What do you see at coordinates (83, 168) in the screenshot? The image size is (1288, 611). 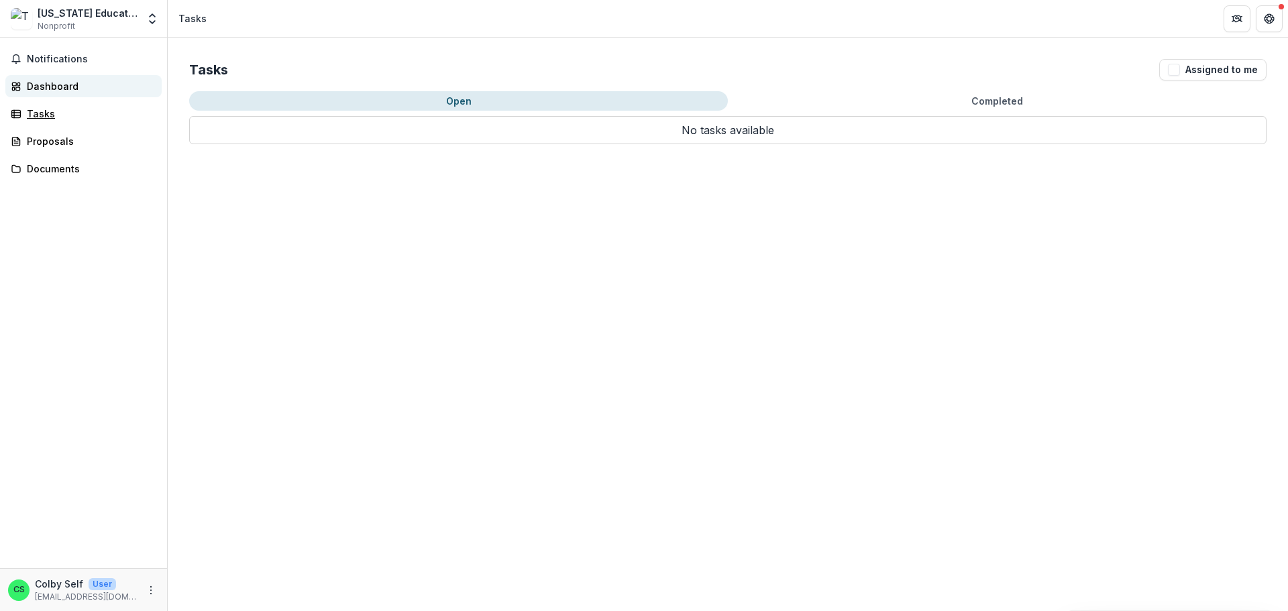 I see `a: Documents` at bounding box center [83, 168].